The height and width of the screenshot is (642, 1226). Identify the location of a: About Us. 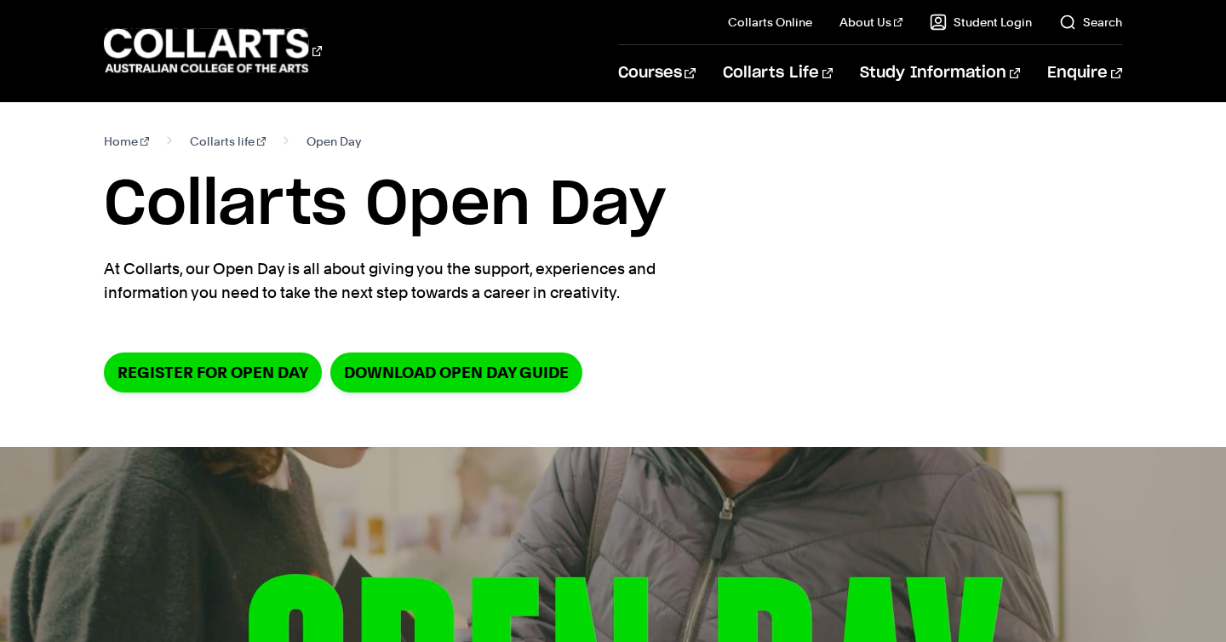
(871, 22).